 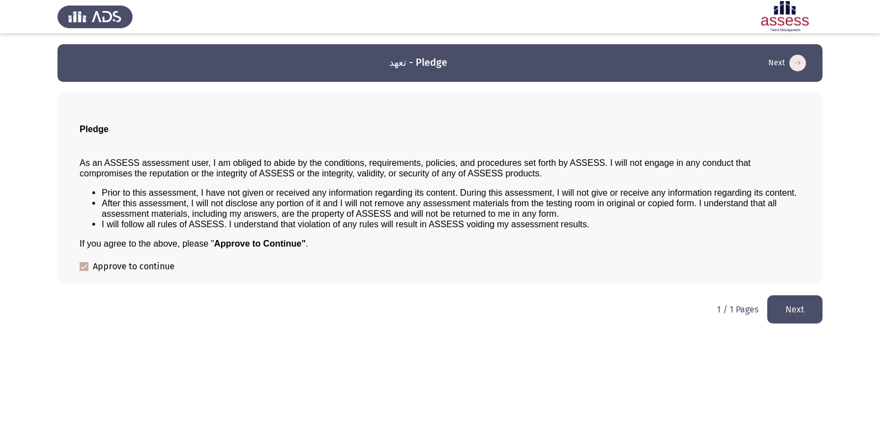 I want to click on span: As an ASSESS assessment user, I am obliged to abide by the conditions, requirements, policies, an..., so click(x=415, y=168).